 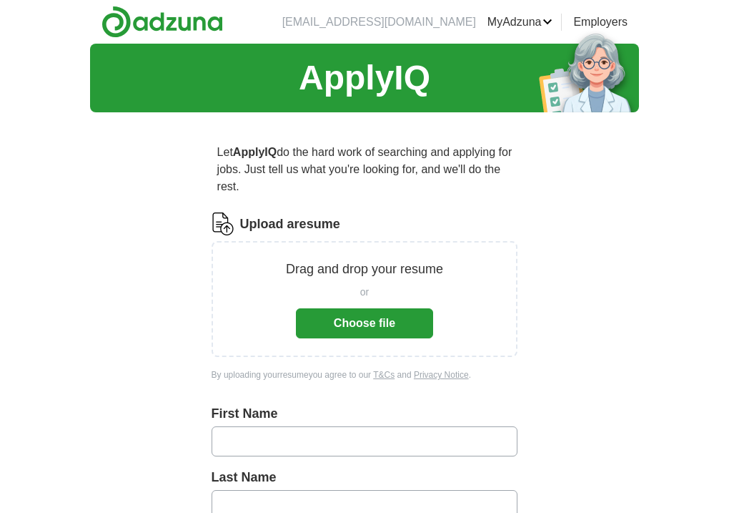 I want to click on label: First Name, so click(x=365, y=413).